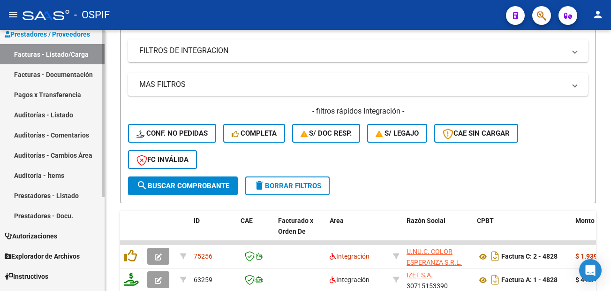  I want to click on button: S/ legajo, so click(397, 133).